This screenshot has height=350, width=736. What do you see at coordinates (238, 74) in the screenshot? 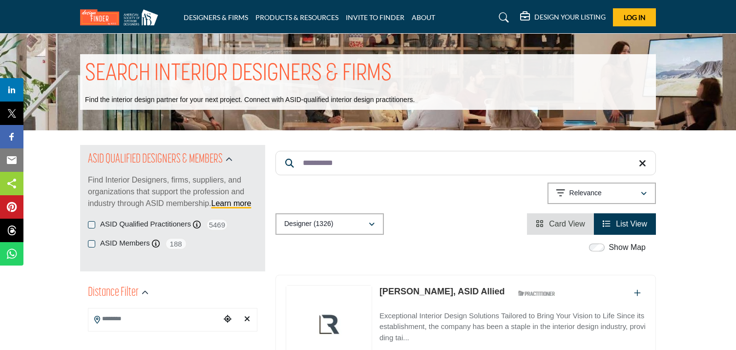
I see `h1: SEARCH INTERIOR DESIGNERS & FIRMS` at bounding box center [238, 74].